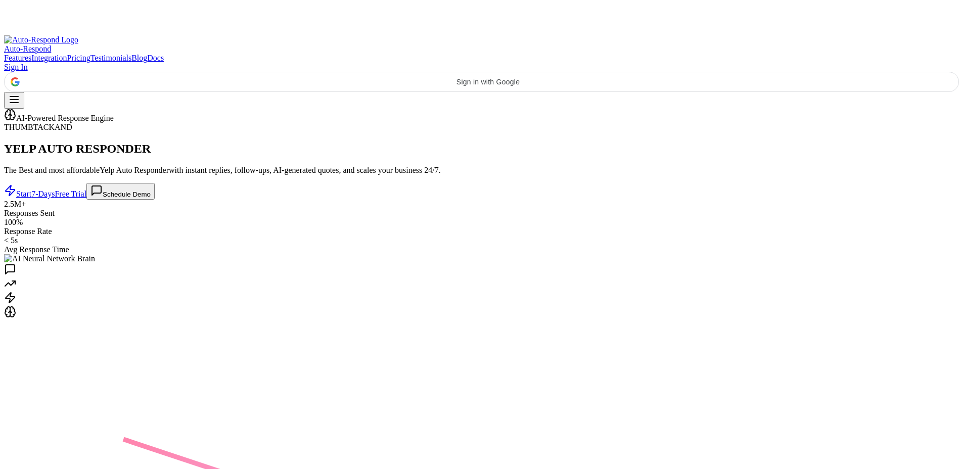 The height and width of the screenshot is (469, 963). I want to click on div: Responses Sent, so click(481, 213).